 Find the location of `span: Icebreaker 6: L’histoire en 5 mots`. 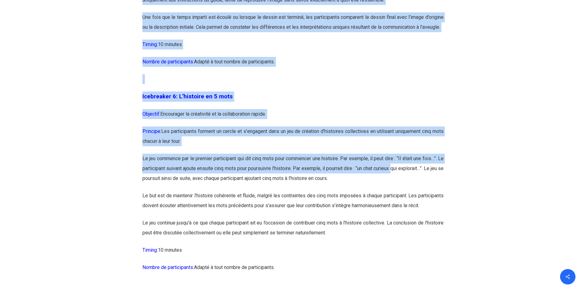

span: Icebreaker 6: L’histoire en 5 mots is located at coordinates (187, 96).